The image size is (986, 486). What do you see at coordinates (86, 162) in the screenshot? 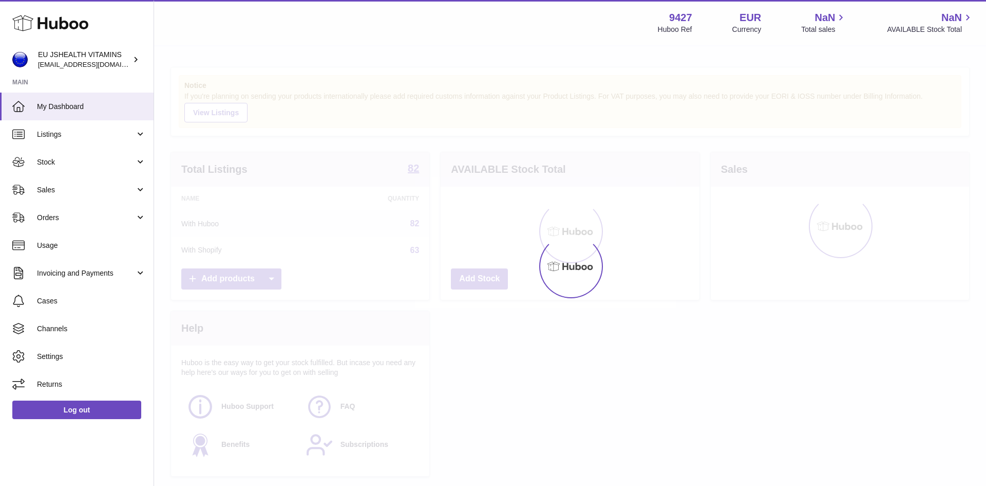
I see `span: Stock` at bounding box center [86, 162].